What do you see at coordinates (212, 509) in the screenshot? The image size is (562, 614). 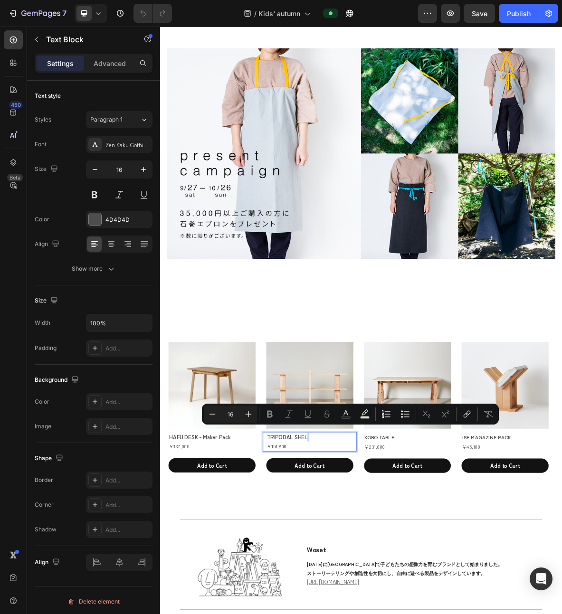 I see `img: gempages_485499438039565566-73627742-374a-436b-b89c-10022a03d682.webp` at bounding box center [212, 509].